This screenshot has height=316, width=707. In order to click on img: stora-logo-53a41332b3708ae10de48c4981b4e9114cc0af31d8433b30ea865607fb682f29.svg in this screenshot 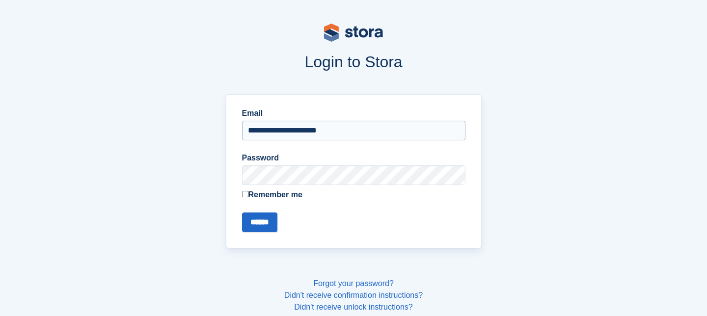, I will do `click(354, 32)`.